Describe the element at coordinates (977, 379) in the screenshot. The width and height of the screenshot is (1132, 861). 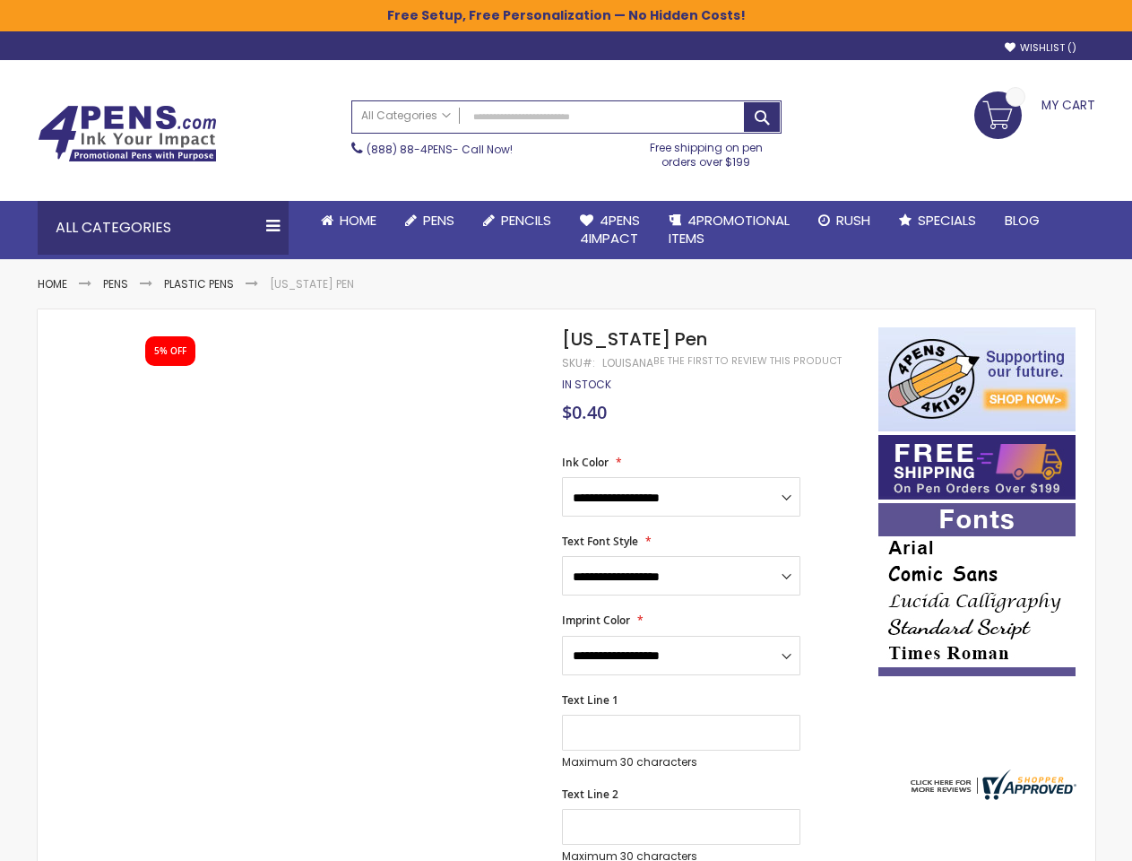
I see `img: 4pens 4 kids` at that location.